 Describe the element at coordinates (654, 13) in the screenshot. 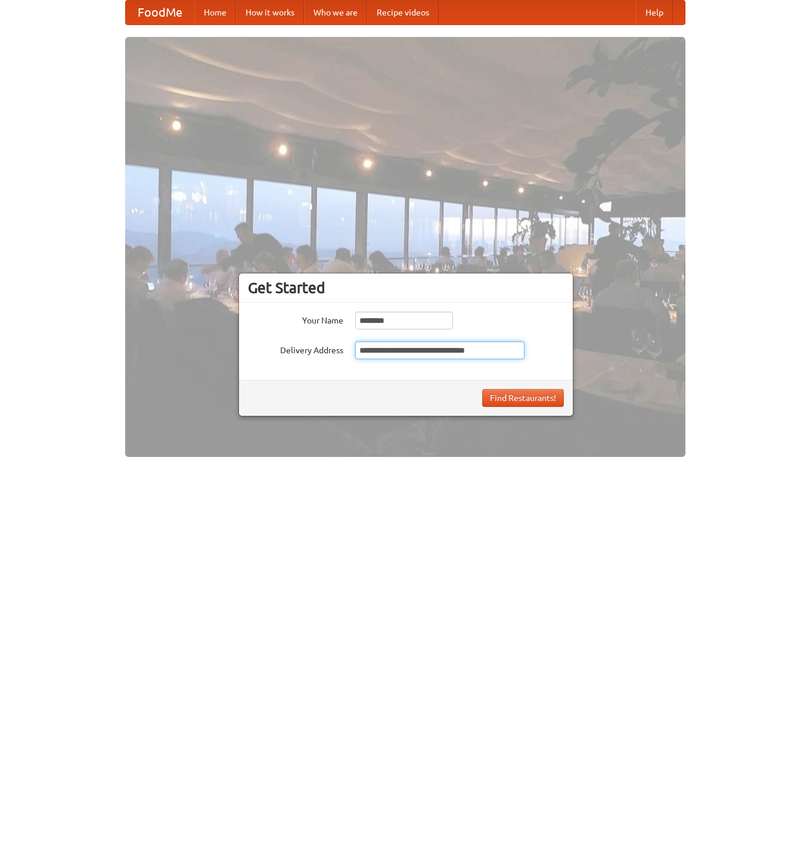

I see `a: Help` at that location.